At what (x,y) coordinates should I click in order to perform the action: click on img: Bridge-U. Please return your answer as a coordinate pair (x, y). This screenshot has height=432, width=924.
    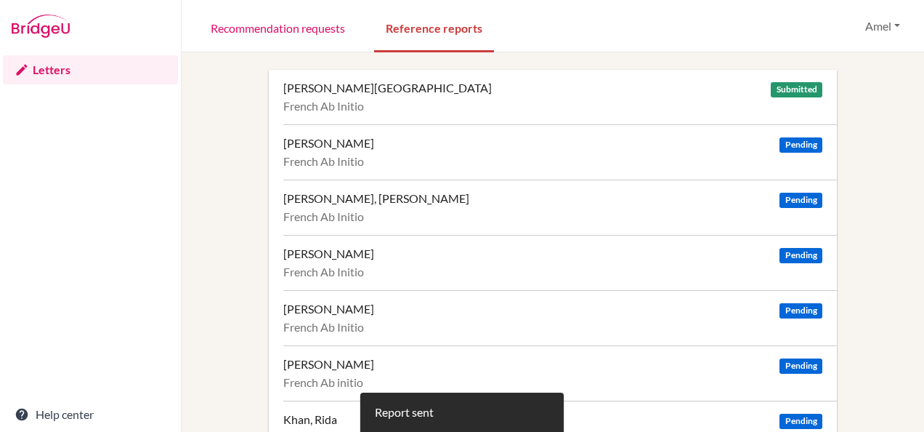
    Looking at the image, I should click on (41, 26).